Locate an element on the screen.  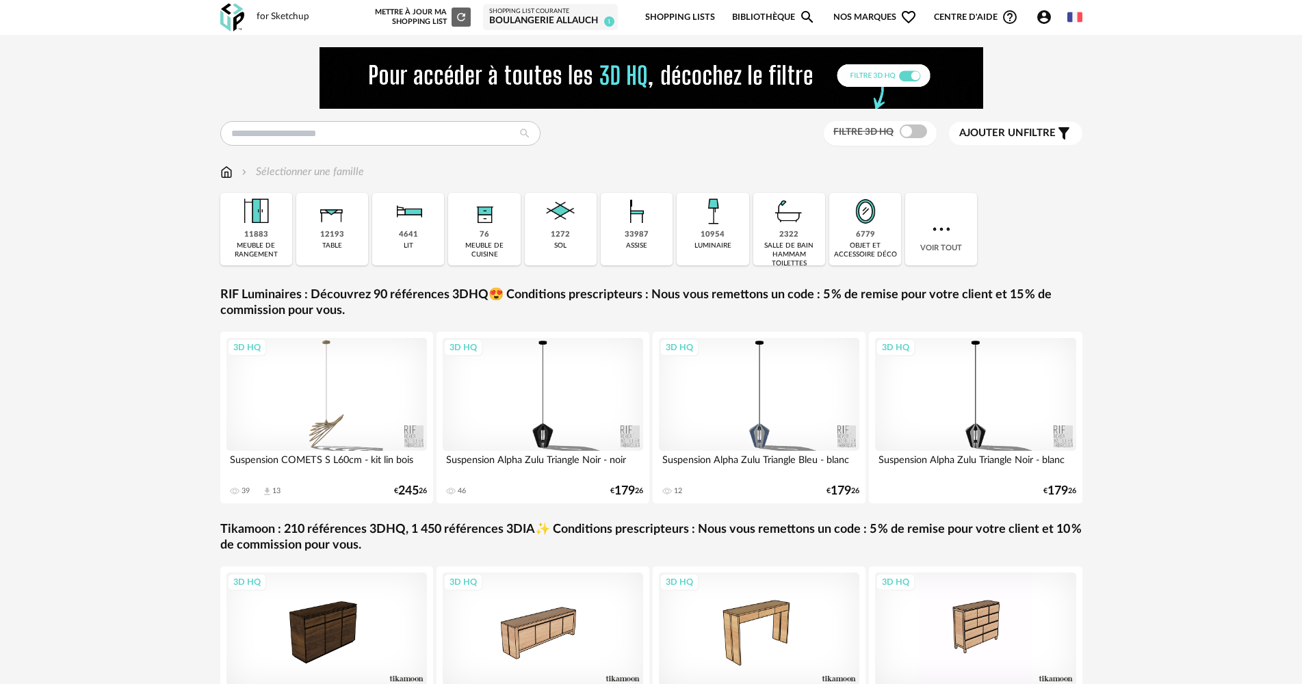
a: 3D HQ Suspension COMETS S L60cm - kit lin bois 39 Download icon 13 €24526 is located at coordinates (327, 417).